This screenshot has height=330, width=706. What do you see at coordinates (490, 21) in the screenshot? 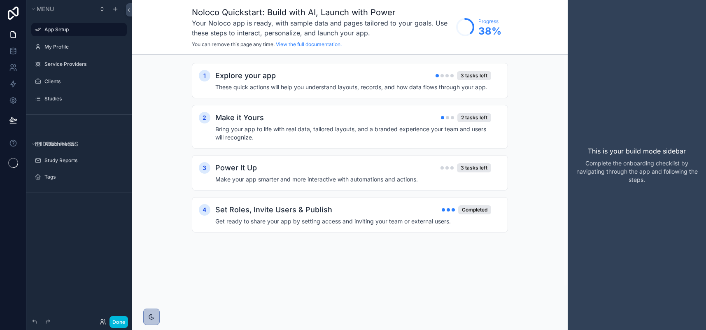
I see `span: Progress` at bounding box center [490, 21].